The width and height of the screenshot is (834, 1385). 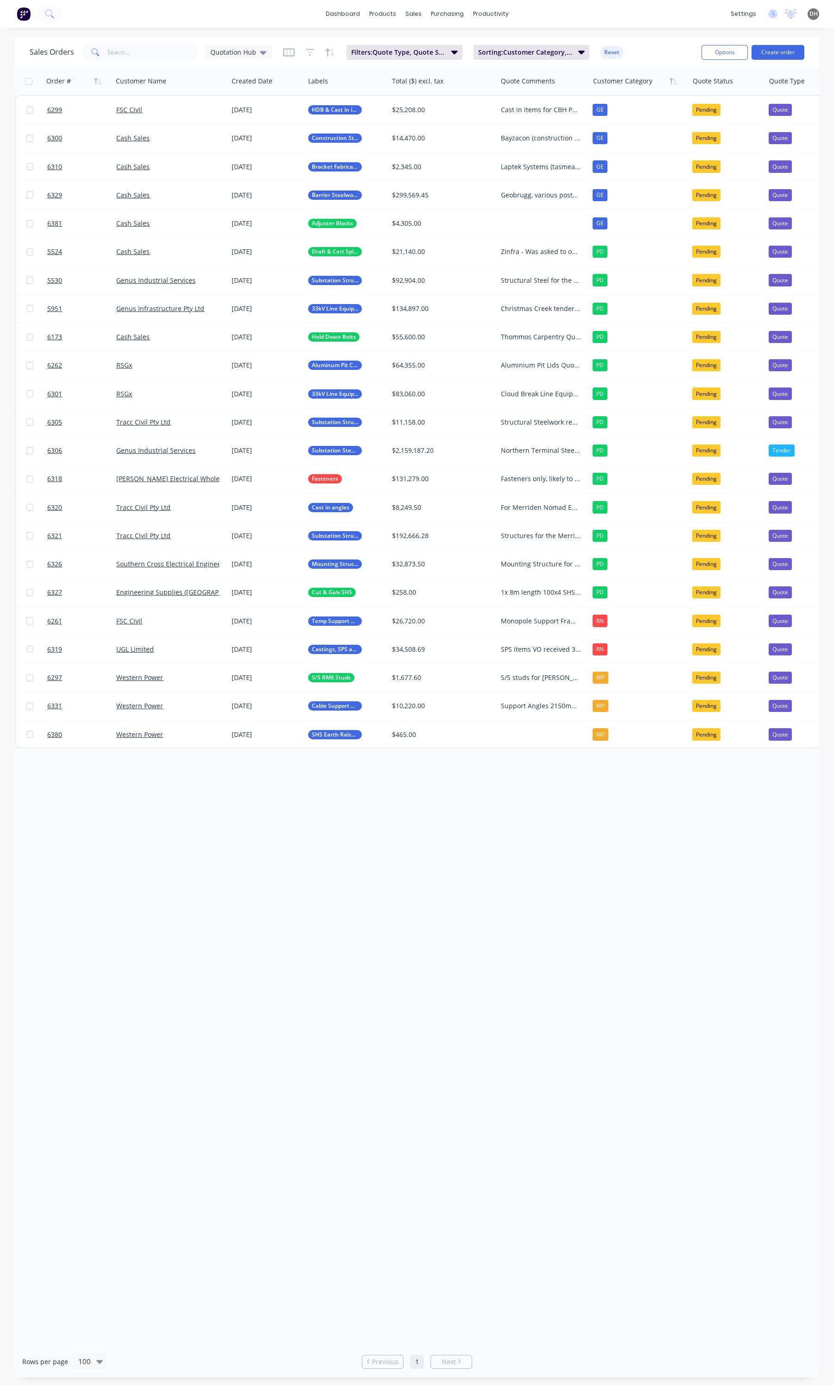 I want to click on div: $131,279.00, so click(x=440, y=479).